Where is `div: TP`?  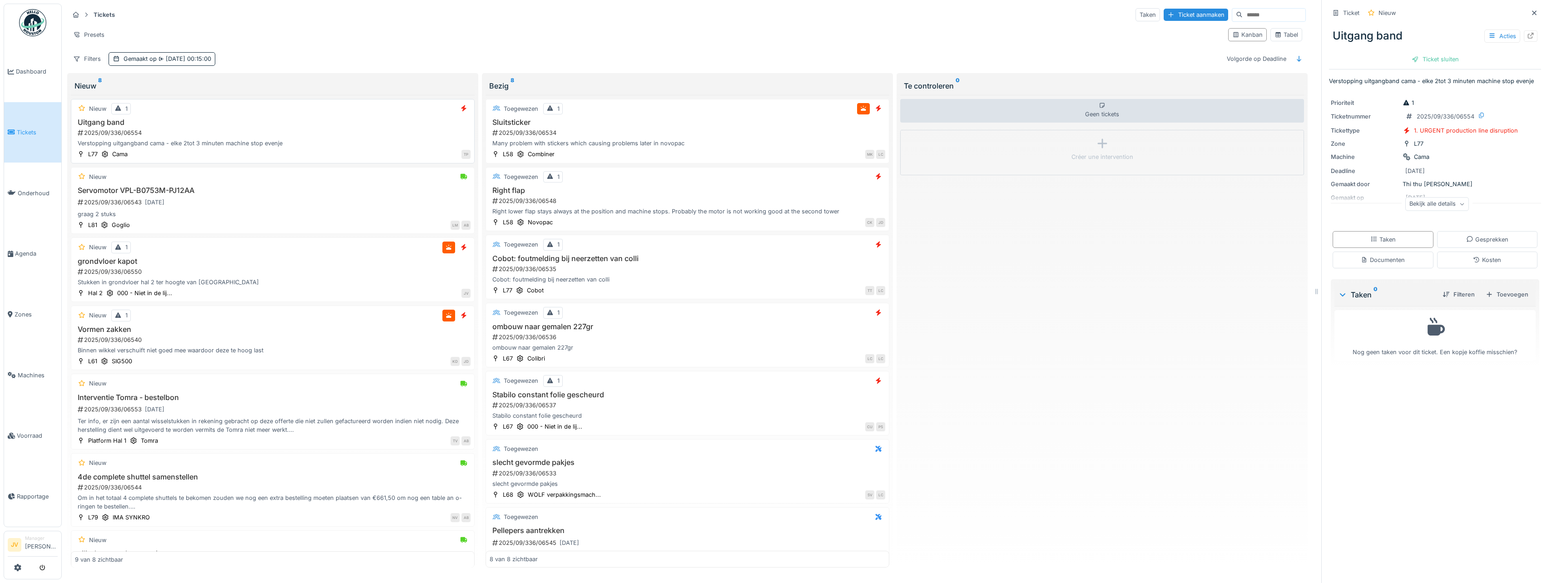
div: TP is located at coordinates (466, 154).